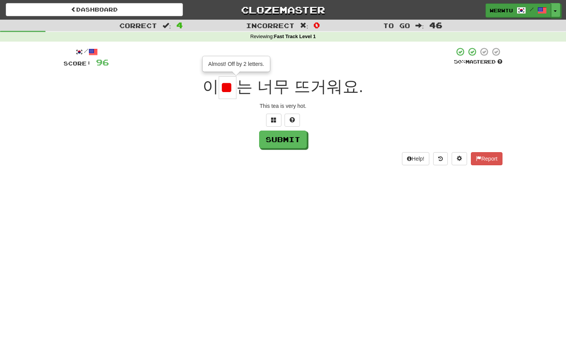  I want to click on span: 46, so click(436, 25).